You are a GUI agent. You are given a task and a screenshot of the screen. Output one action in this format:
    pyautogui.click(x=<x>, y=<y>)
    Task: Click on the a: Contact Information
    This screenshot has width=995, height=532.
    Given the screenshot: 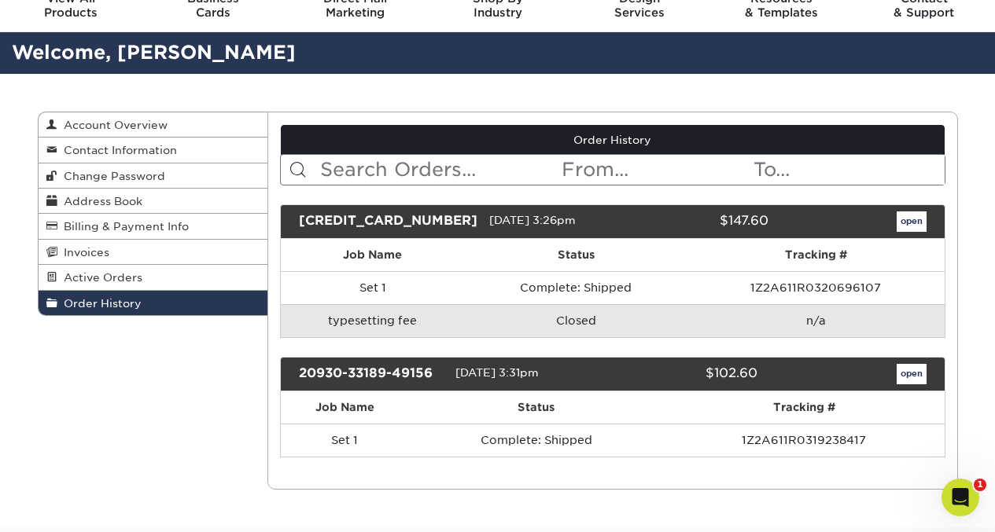 What is the action you would take?
    pyautogui.click(x=153, y=150)
    